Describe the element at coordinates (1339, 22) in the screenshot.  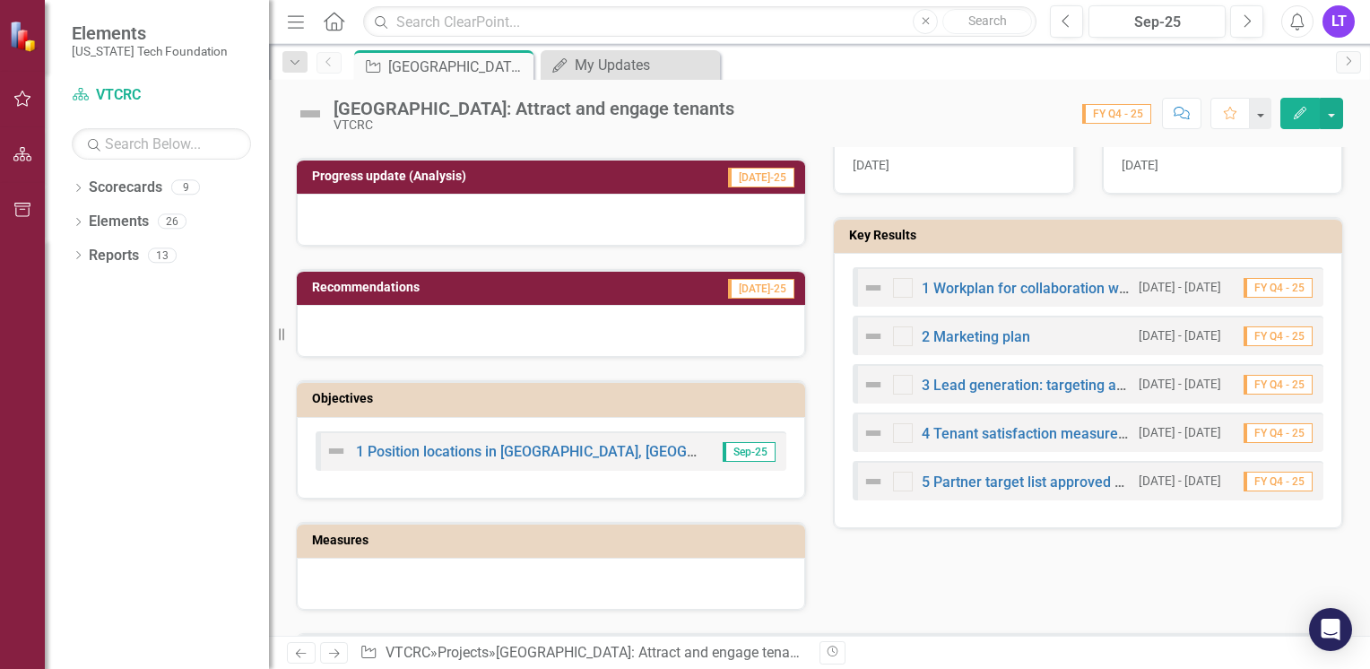
I see `button: LT` at that location.